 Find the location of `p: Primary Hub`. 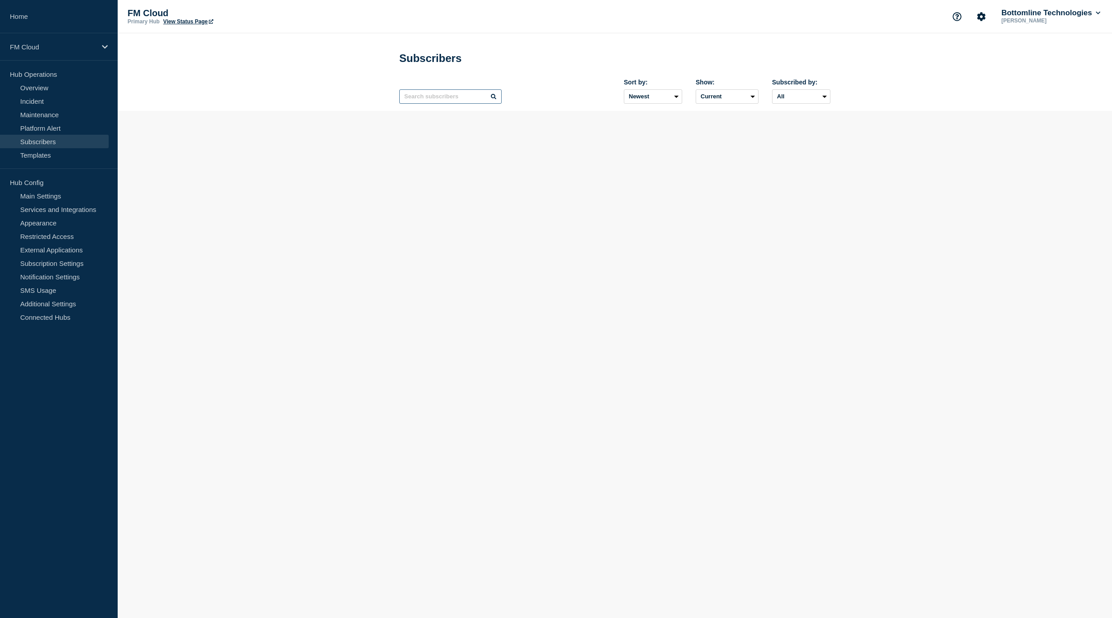

p: Primary Hub is located at coordinates (143, 22).